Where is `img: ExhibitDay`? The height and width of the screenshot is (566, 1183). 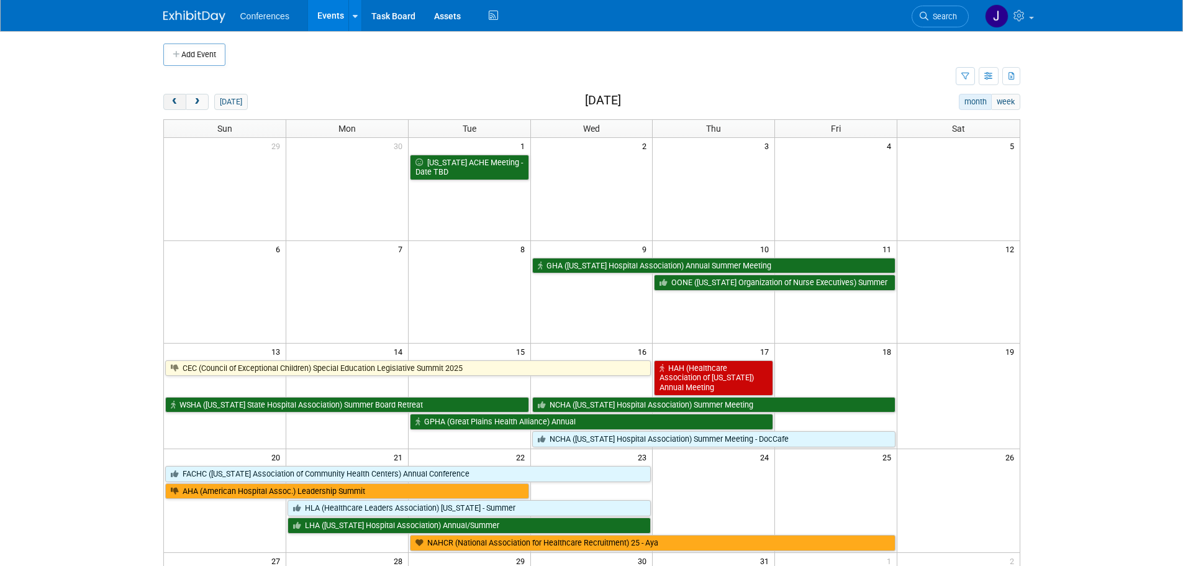
img: ExhibitDay is located at coordinates (194, 17).